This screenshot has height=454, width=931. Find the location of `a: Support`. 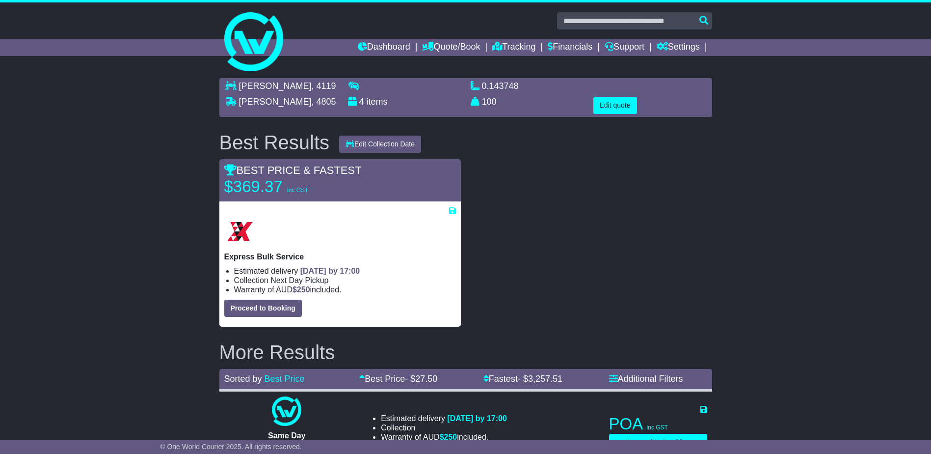

a: Support is located at coordinates (624, 48).